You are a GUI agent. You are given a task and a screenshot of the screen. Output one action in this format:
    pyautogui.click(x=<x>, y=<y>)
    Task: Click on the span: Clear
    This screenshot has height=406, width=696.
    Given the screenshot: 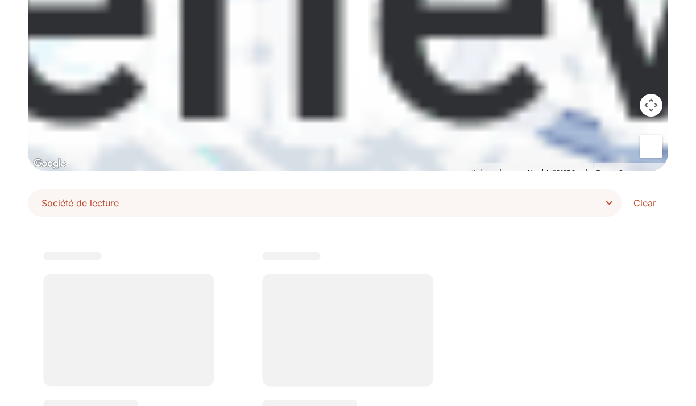 What is the action you would take?
    pyautogui.click(x=645, y=203)
    